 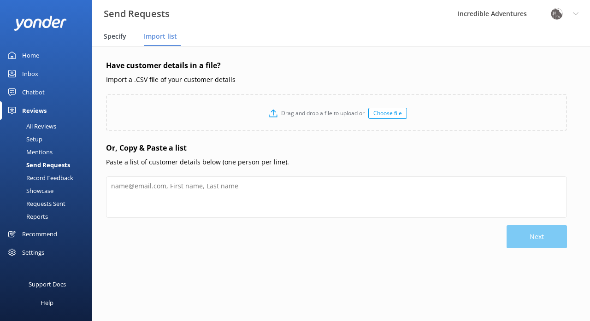 What do you see at coordinates (49, 152) in the screenshot?
I see `a: Mentions` at bounding box center [49, 152].